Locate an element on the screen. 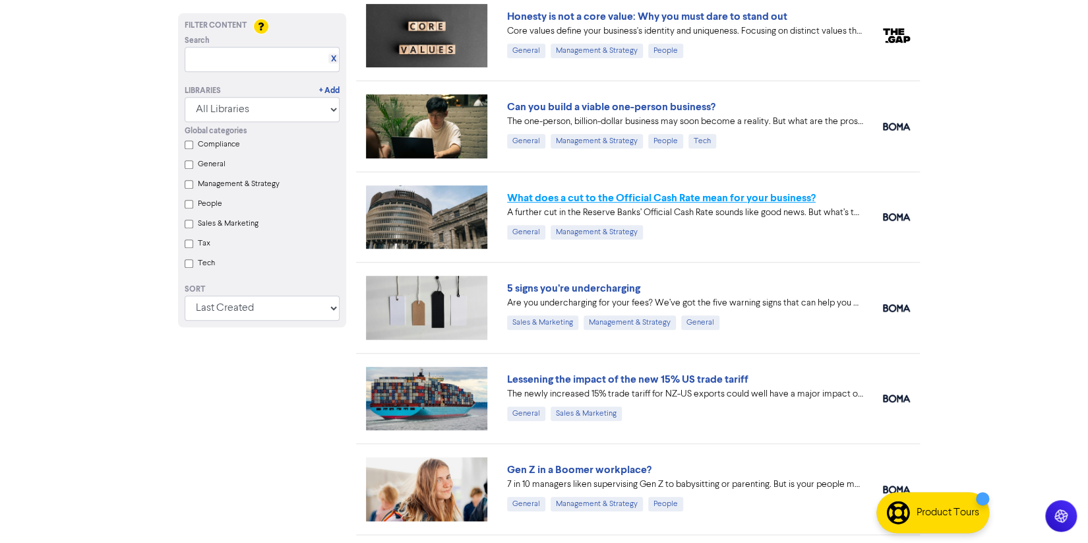 The width and height of the screenshot is (1088, 543). div: Sort is located at coordinates (262, 289).